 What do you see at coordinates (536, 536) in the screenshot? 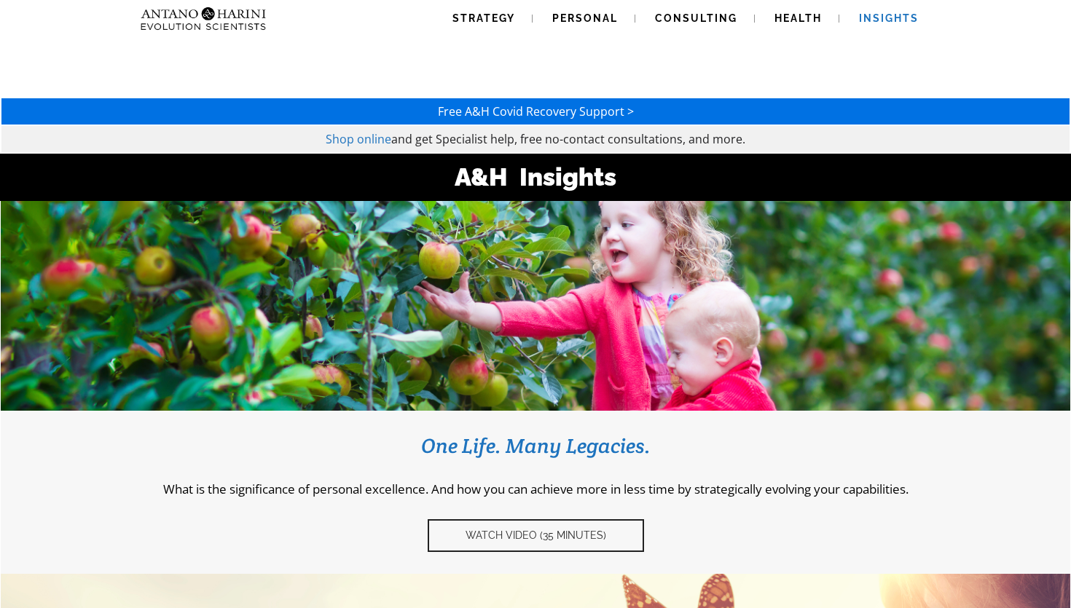
I see `span: Watch video (35 Minutes)` at bounding box center [536, 536].